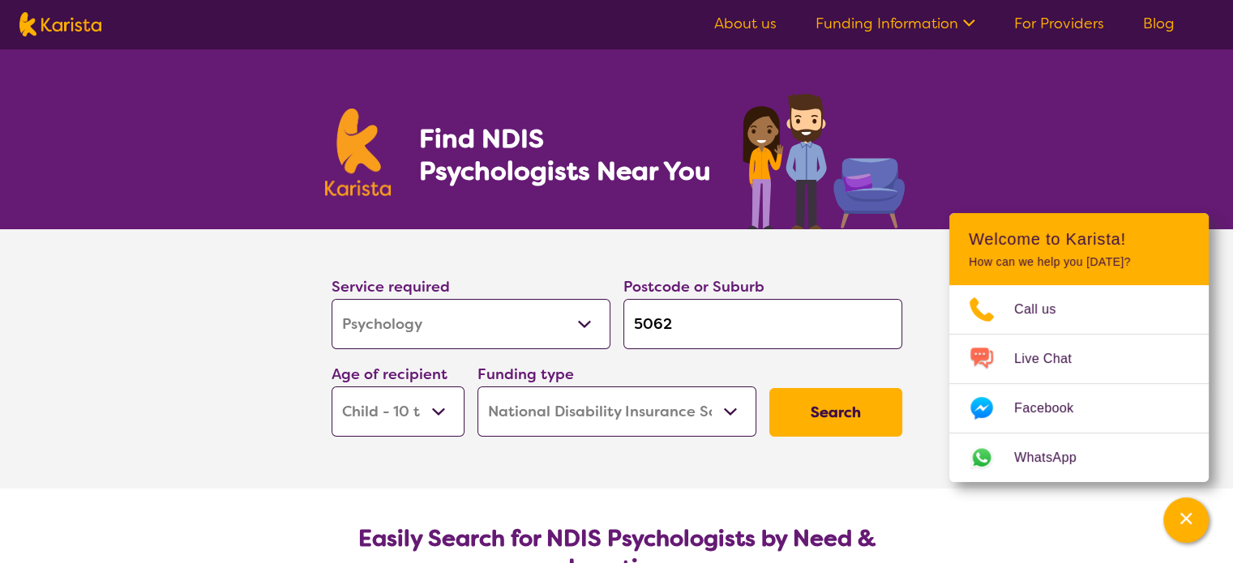  Describe the element at coordinates (835, 412) in the screenshot. I see `button: Search` at that location.